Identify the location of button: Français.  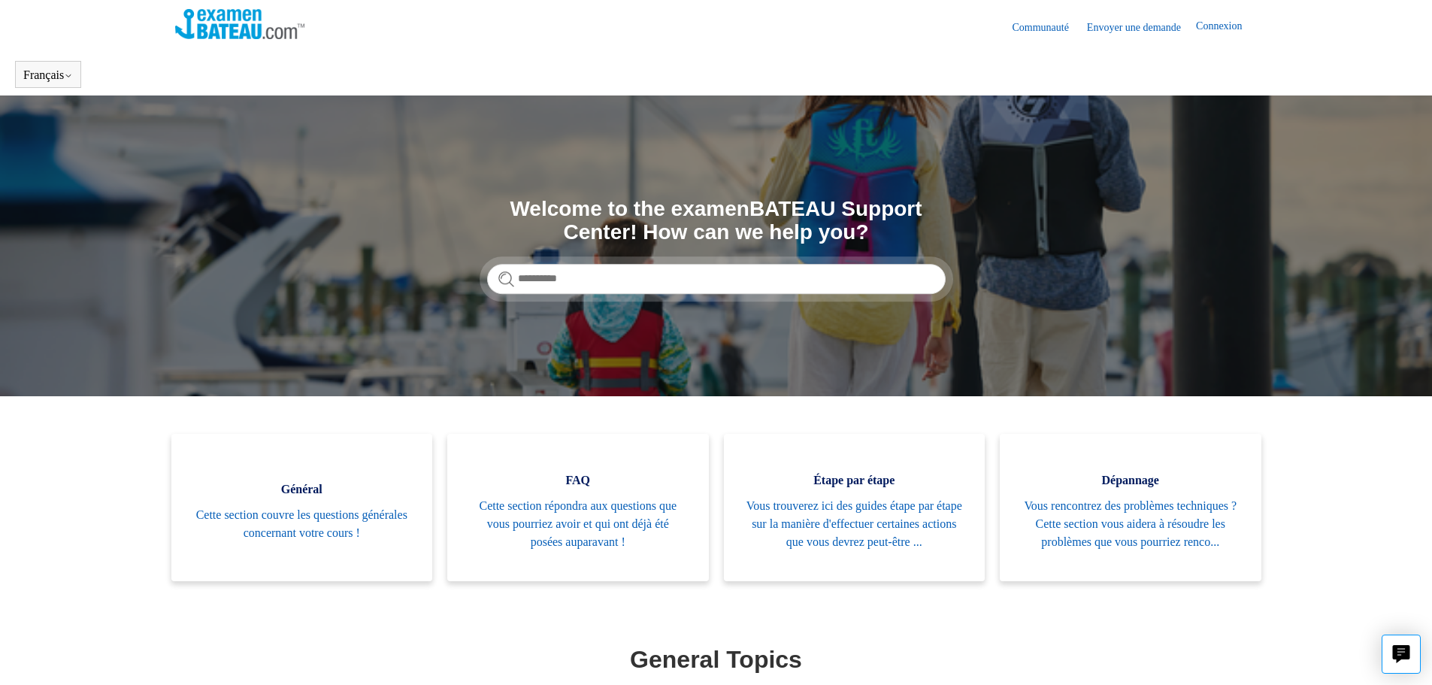
(48, 75).